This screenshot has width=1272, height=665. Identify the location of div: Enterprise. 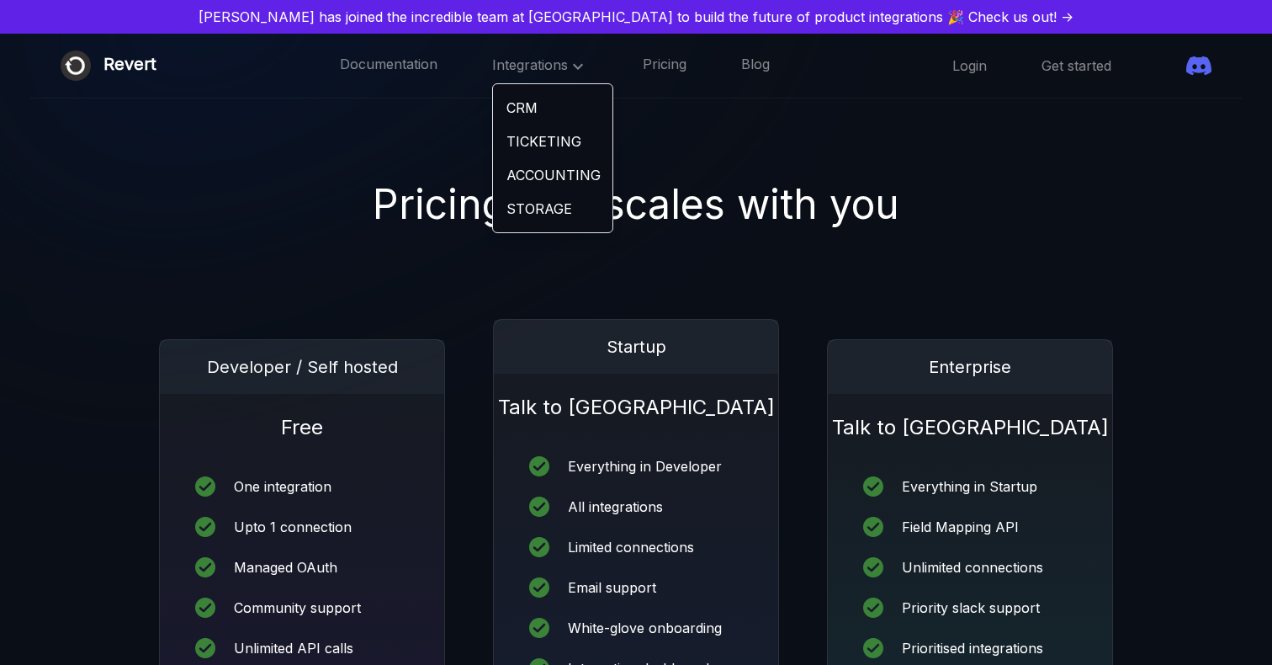
(970, 367).